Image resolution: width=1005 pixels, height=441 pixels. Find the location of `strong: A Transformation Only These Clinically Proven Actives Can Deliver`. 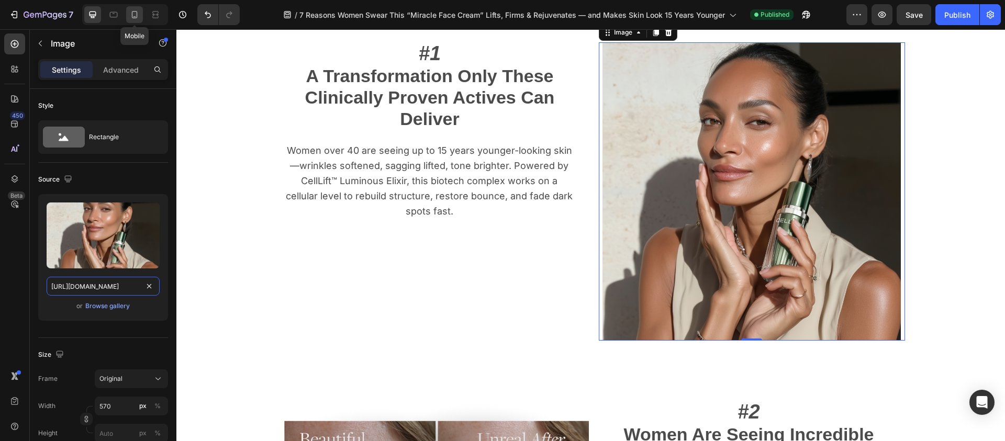

strong: A Transformation Only These Clinically Proven Actives Can Deliver is located at coordinates (253, 68).